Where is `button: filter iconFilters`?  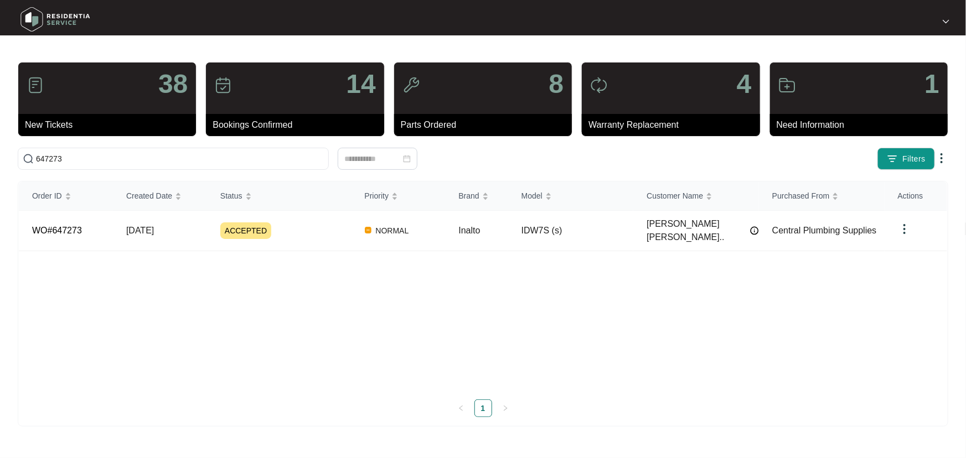
button: filter iconFilters is located at coordinates (906, 159).